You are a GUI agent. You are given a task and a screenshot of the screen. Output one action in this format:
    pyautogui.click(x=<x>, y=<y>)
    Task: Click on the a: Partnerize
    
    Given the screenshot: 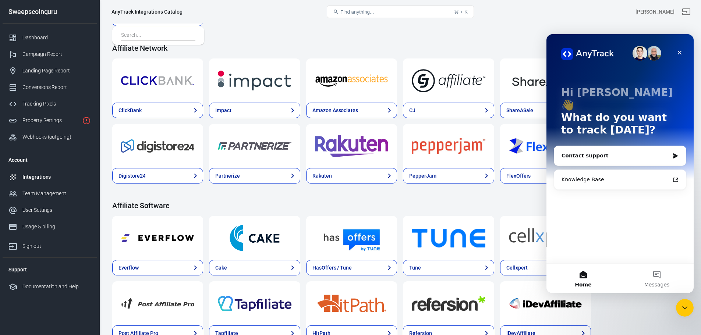 What is the action you would take?
    pyautogui.click(x=254, y=176)
    